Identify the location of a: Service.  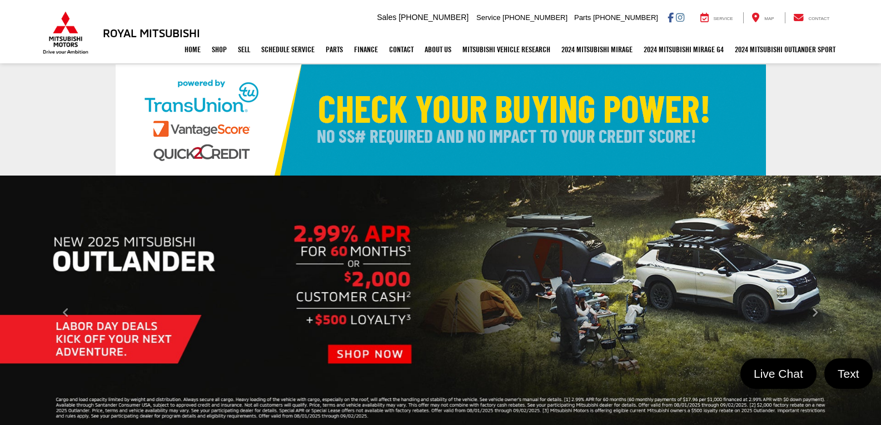
(716, 18).